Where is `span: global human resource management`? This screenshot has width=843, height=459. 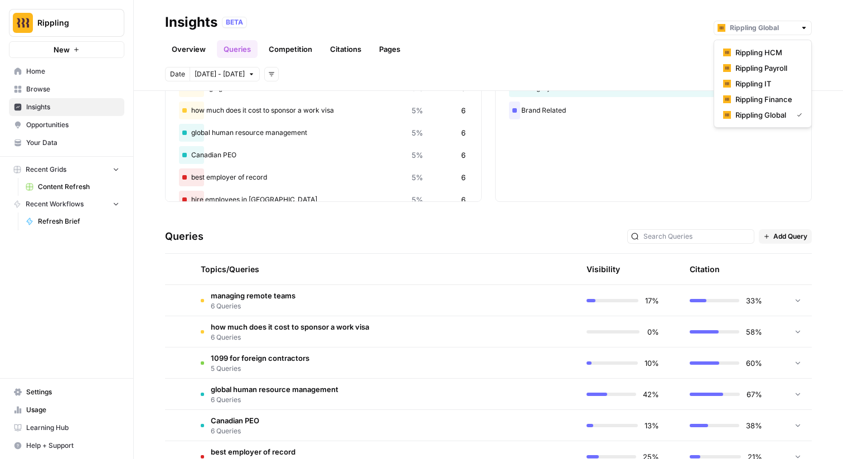 span: global human resource management is located at coordinates (274, 389).